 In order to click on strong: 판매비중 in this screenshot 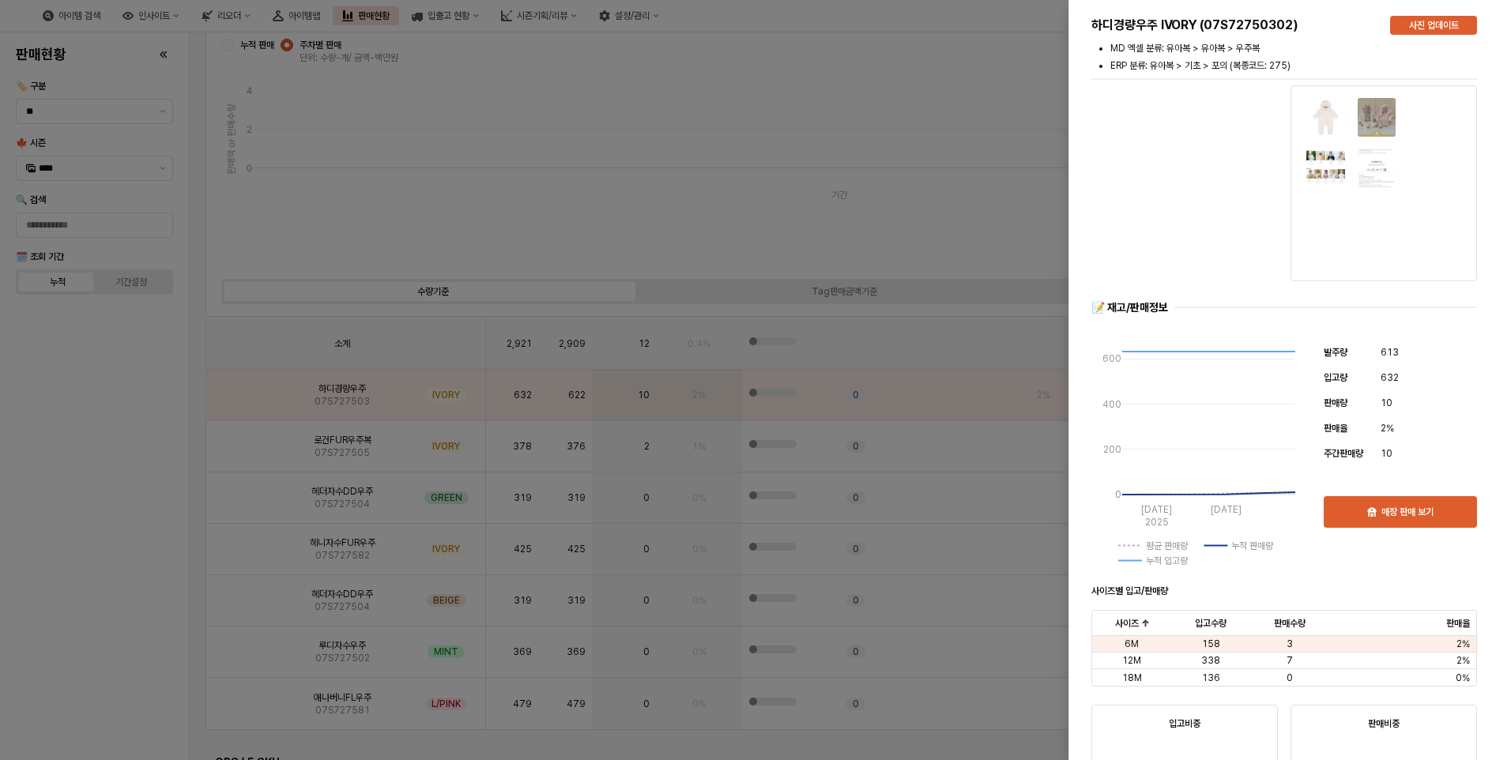, I will do `click(1384, 724)`.